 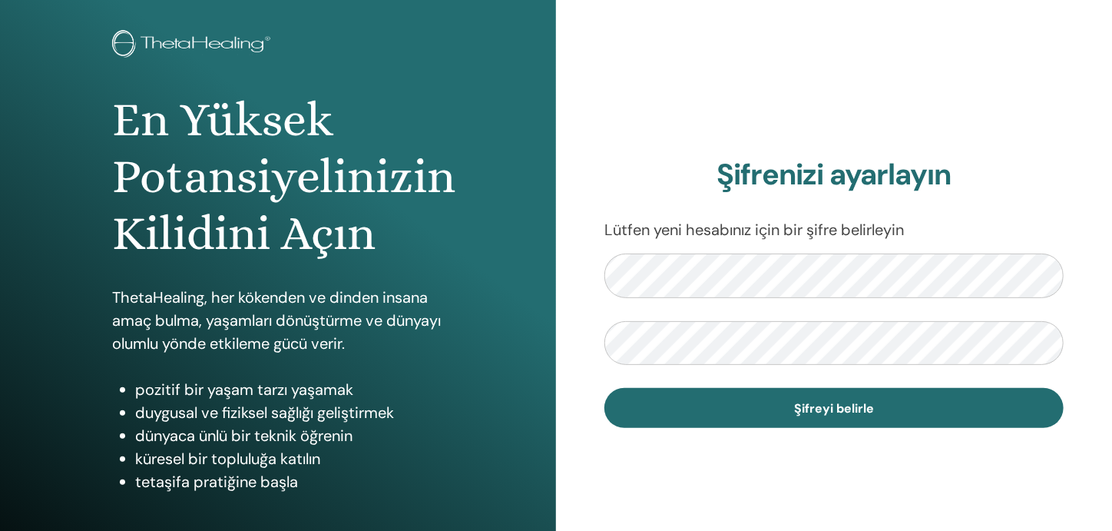 I want to click on span: Şifreyi belirle, so click(x=834, y=408).